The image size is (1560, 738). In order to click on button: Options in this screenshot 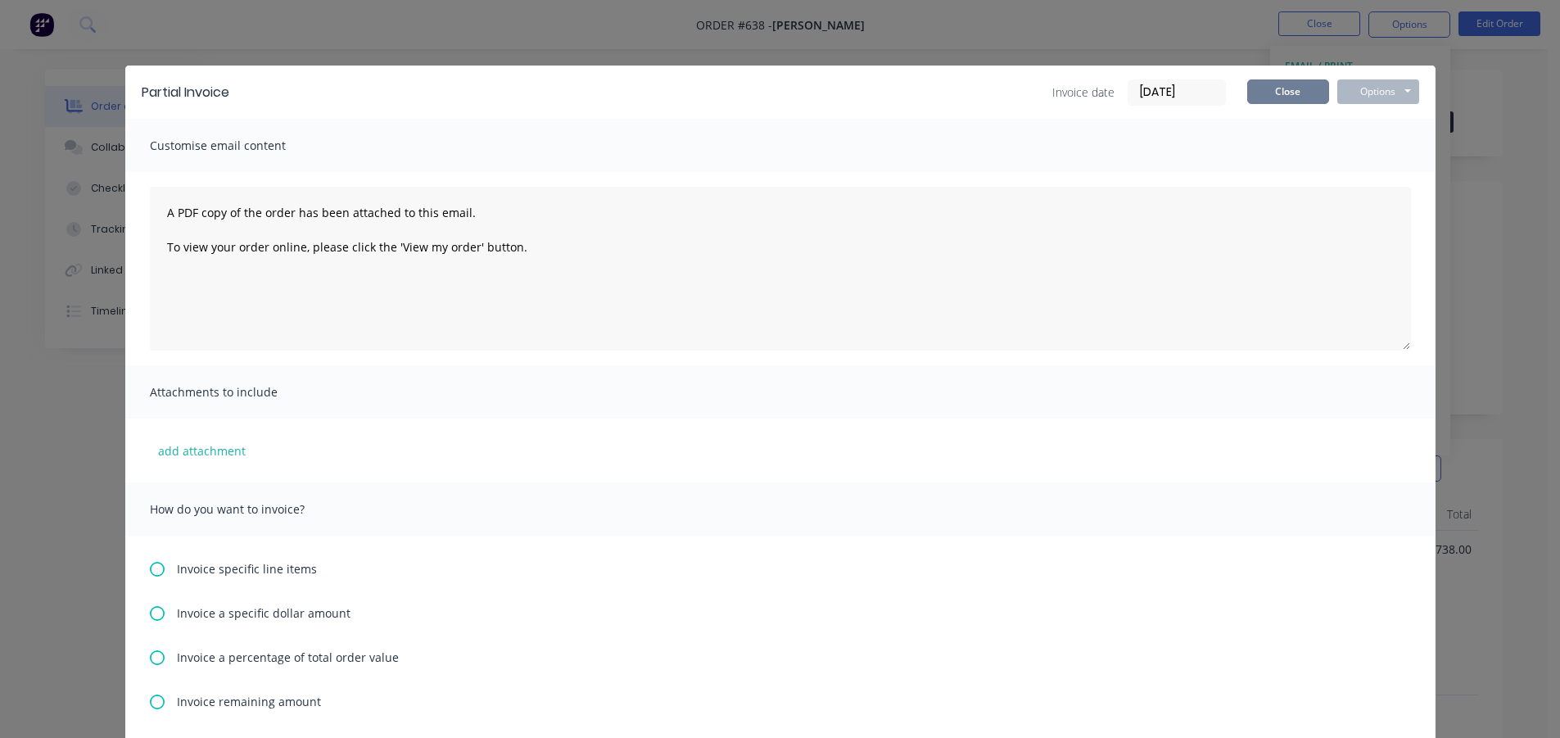, I will do `click(1378, 92)`.